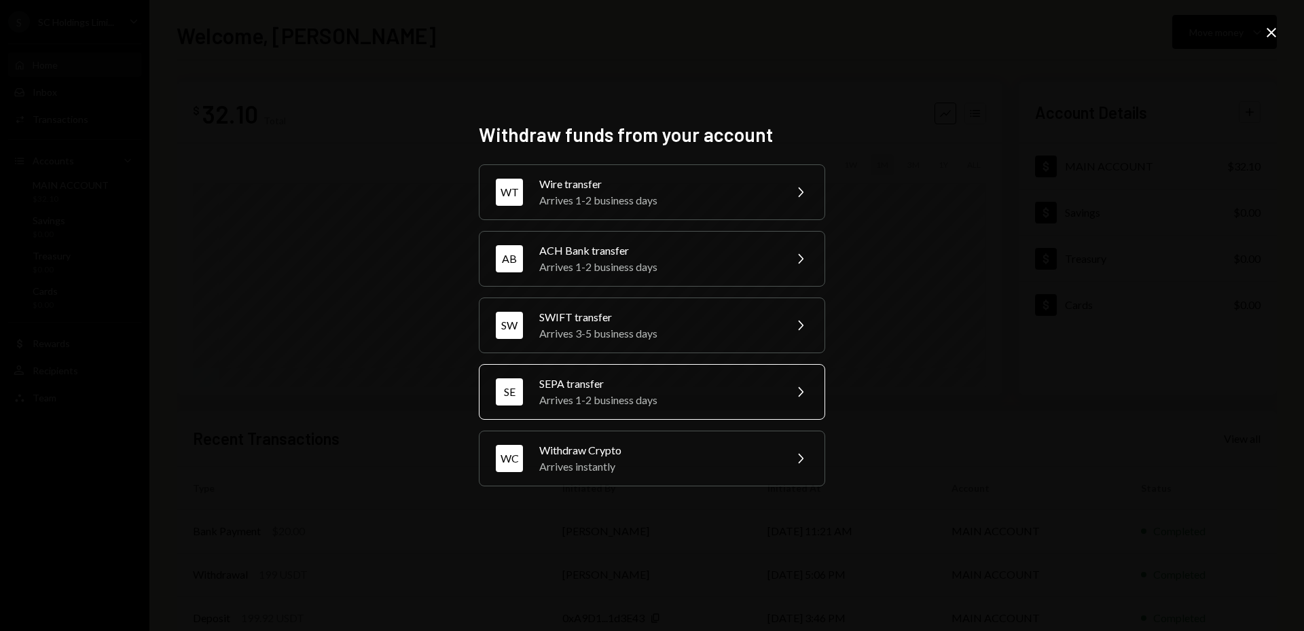  I want to click on div: SE, so click(510, 392).